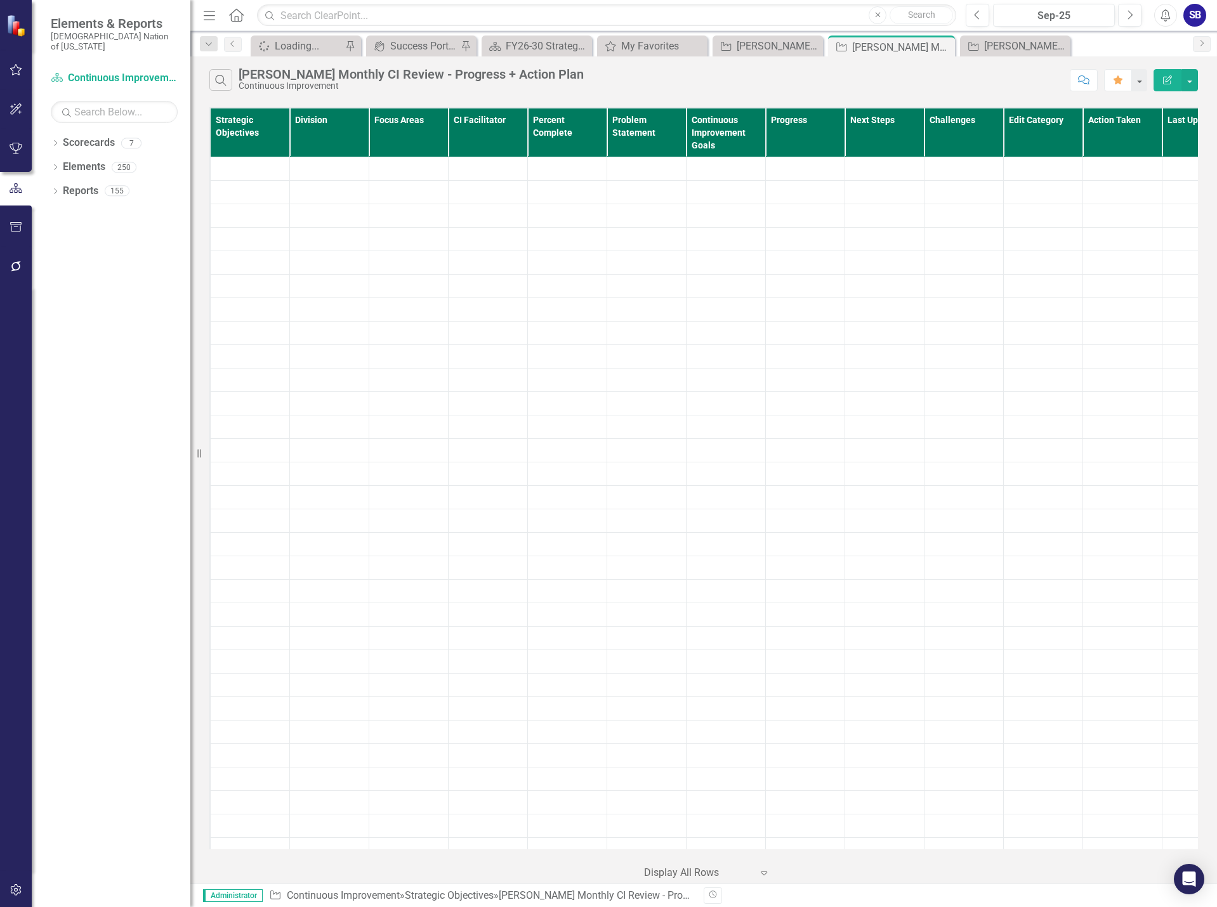 The width and height of the screenshot is (1217, 907). I want to click on div: Loading..., so click(308, 46).